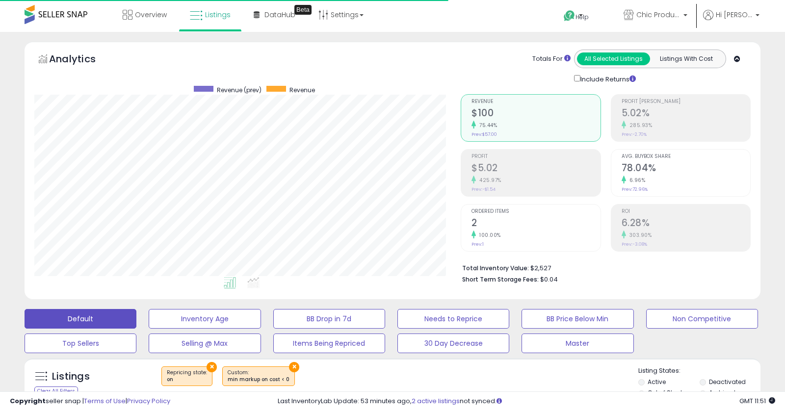 Image resolution: width=785 pixels, height=411 pixels. I want to click on button: Top Sellers, so click(80, 343).